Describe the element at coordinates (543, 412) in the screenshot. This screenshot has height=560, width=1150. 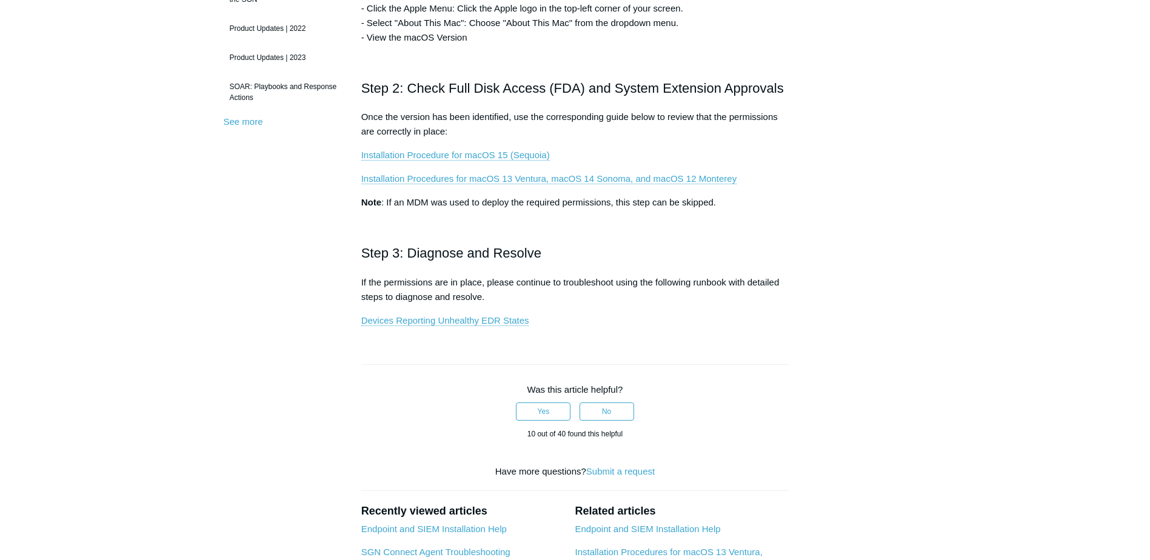
I see `button: This article was helpful` at that location.